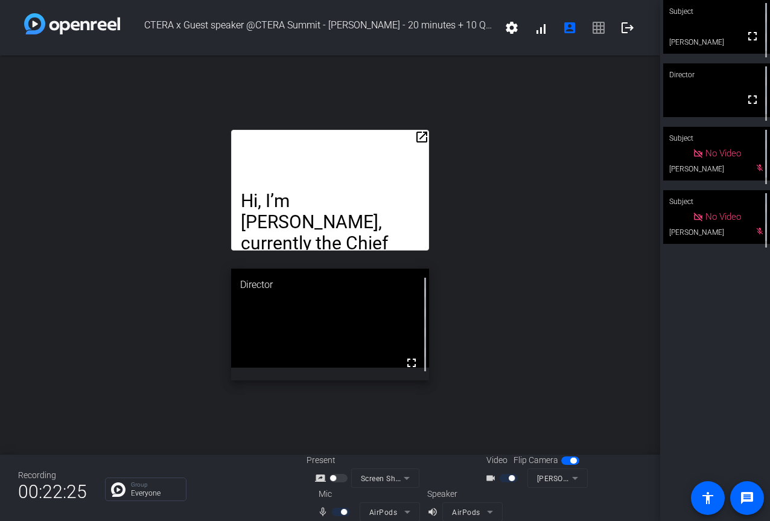 The image size is (770, 521). What do you see at coordinates (747, 498) in the screenshot?
I see `mat-icon: message` at bounding box center [747, 498].